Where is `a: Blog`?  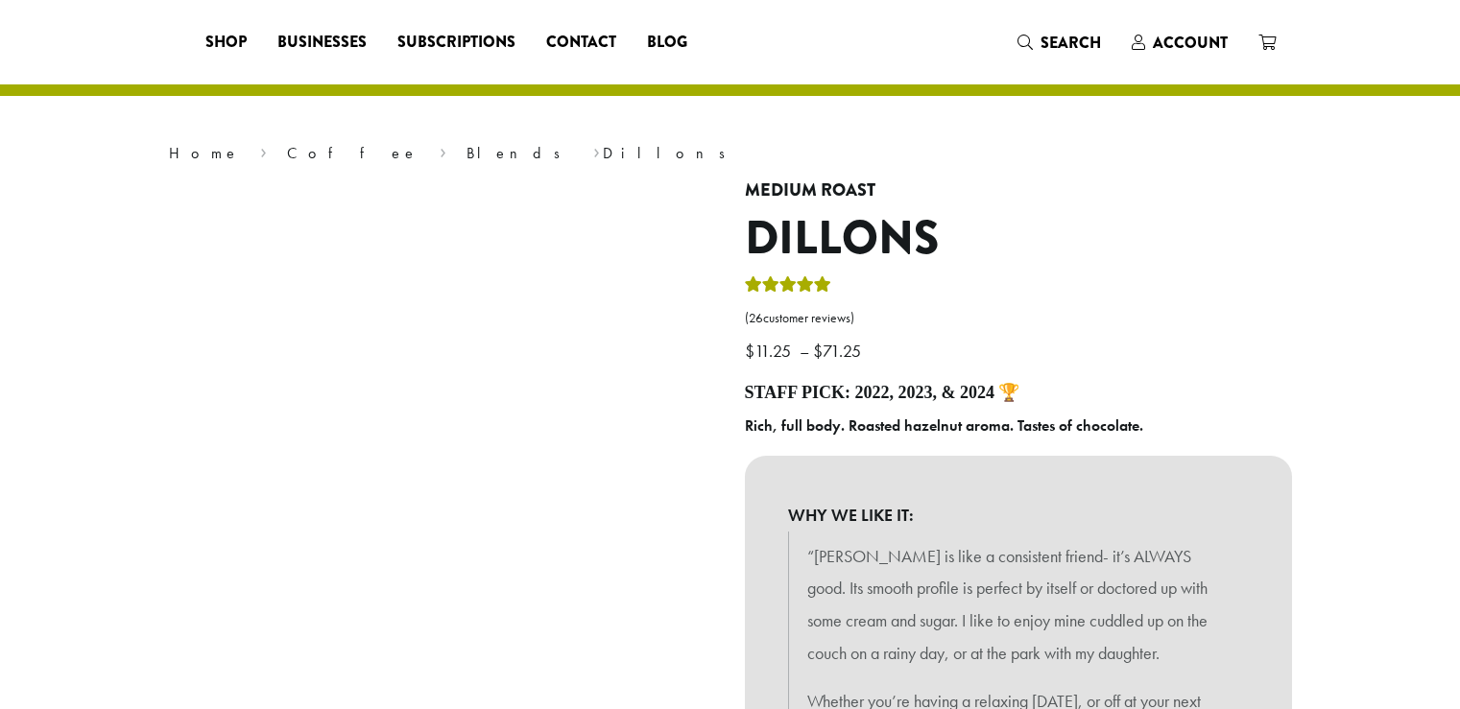 a: Blog is located at coordinates (667, 42).